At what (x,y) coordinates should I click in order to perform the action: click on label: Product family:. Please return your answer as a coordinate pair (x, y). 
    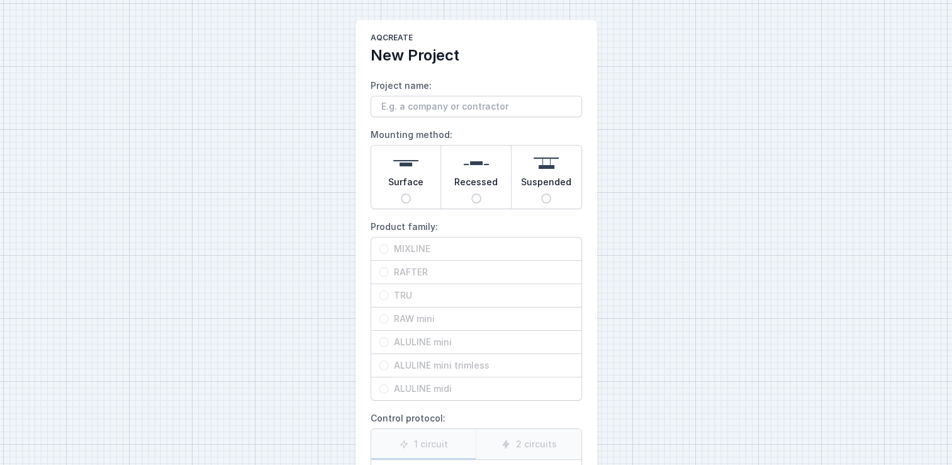
    Looking at the image, I should click on (476, 308).